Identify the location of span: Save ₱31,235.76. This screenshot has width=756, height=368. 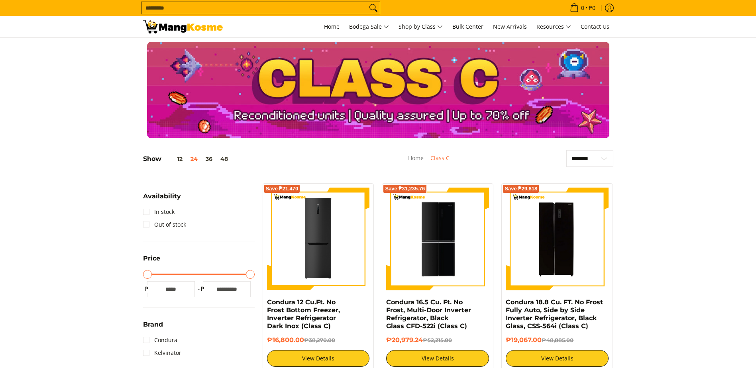
(405, 189).